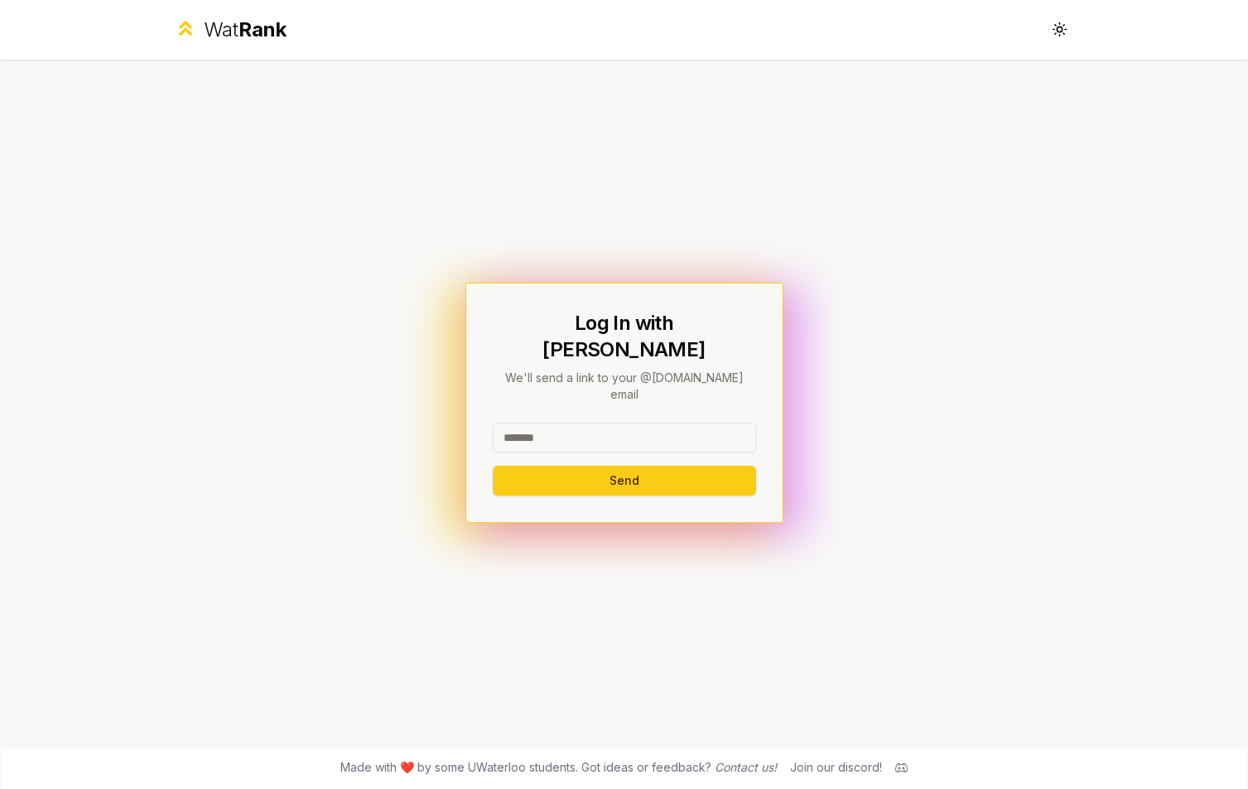 The image size is (1248, 789). What do you see at coordinates (836, 767) in the screenshot?
I see `div: Join our discord!` at bounding box center [836, 767].